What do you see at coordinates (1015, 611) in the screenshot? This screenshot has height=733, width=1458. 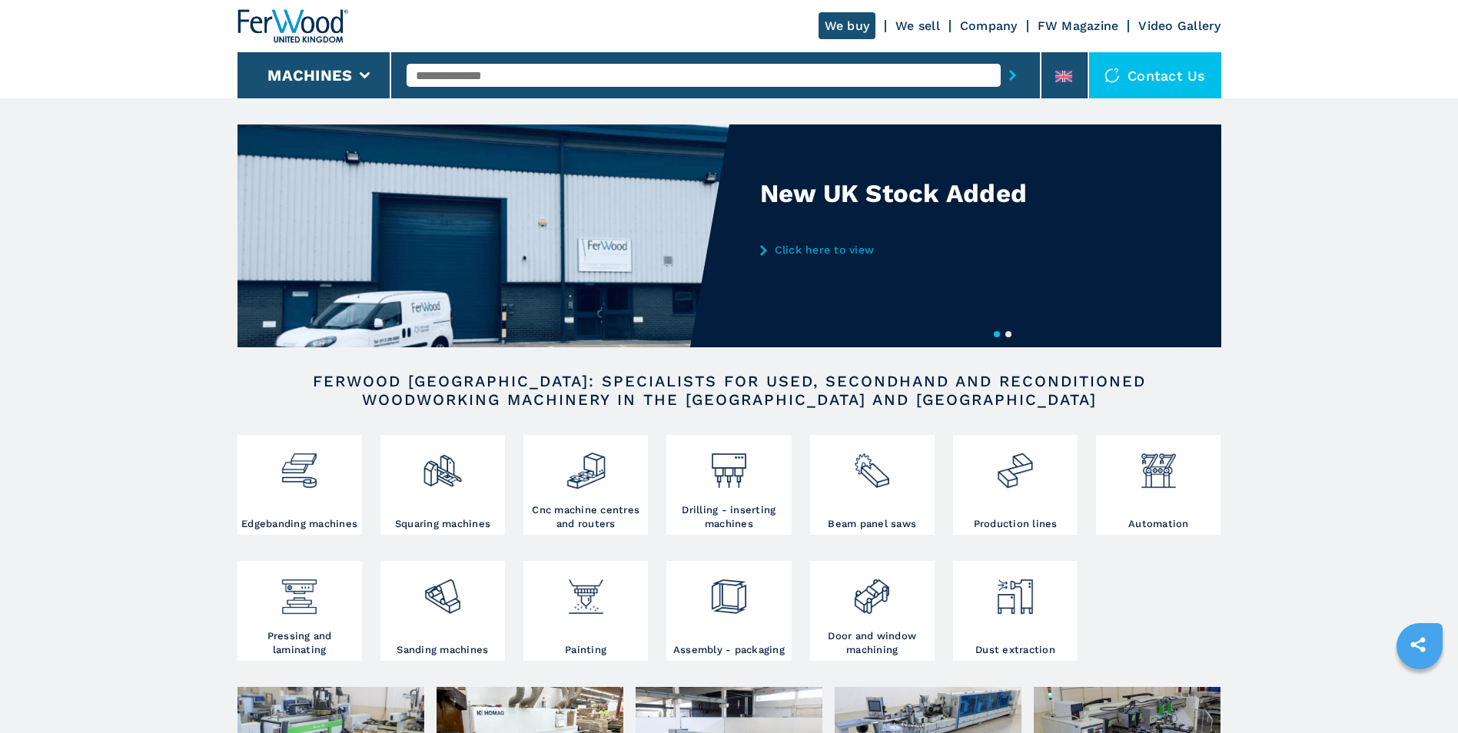 I see `a: Dust extraction` at bounding box center [1015, 611].